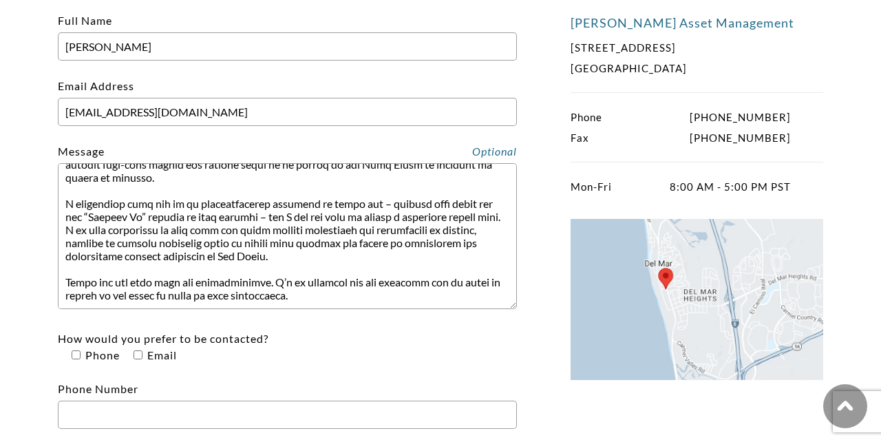  What do you see at coordinates (580, 138) in the screenshot?
I see `span: Fax` at bounding box center [580, 138].